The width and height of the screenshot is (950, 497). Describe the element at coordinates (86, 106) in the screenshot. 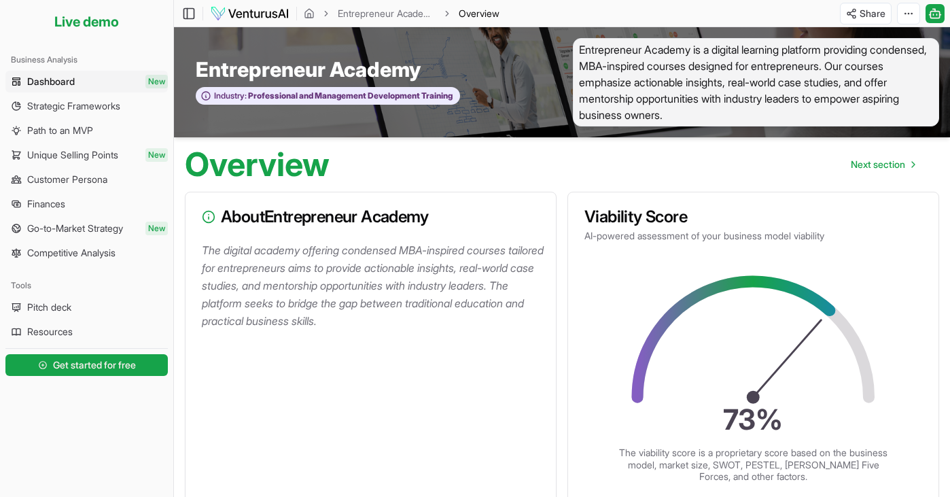

I see `a: Strategic Frameworks` at that location.